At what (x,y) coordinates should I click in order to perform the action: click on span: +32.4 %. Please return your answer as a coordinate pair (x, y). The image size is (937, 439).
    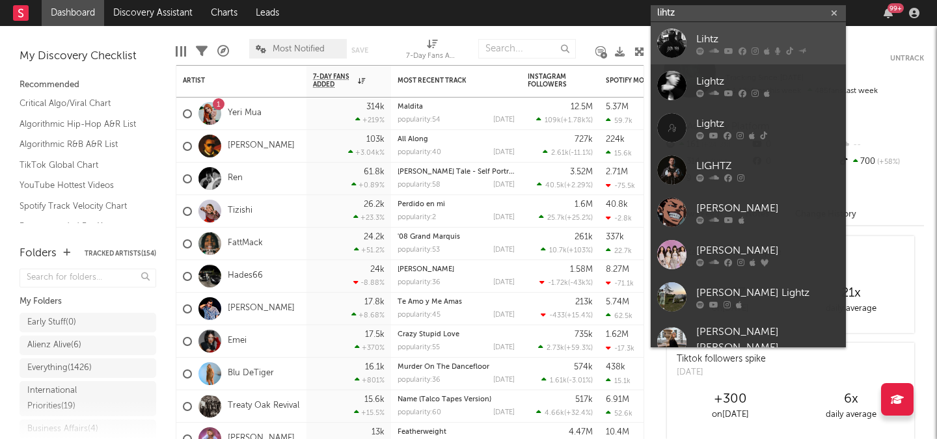
    Looking at the image, I should click on (579, 413).